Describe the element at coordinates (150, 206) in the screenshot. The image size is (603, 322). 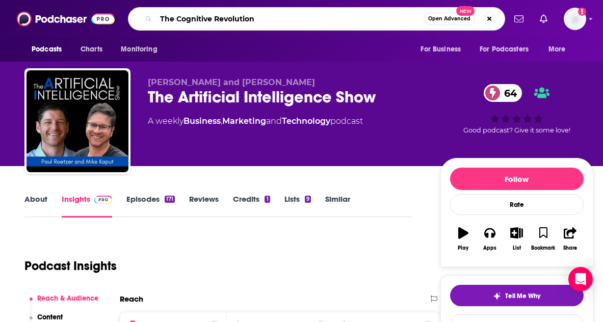
I see `a: Episodes171` at that location.